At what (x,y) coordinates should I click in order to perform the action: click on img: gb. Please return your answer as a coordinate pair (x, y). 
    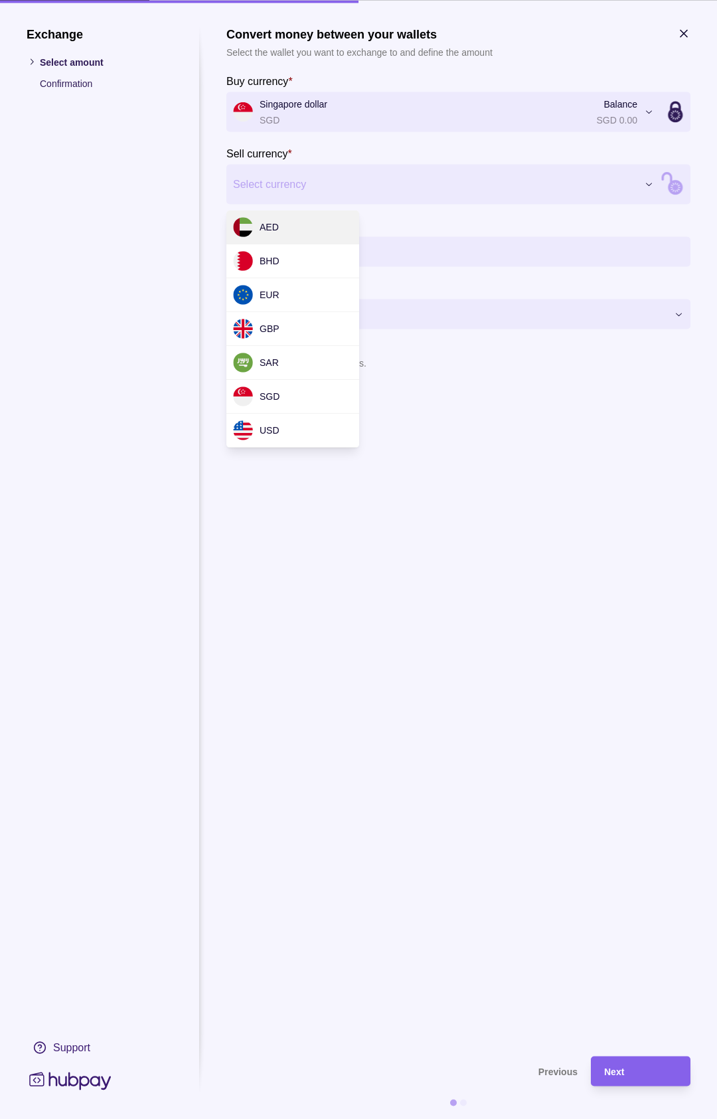
    Looking at the image, I should click on (243, 329).